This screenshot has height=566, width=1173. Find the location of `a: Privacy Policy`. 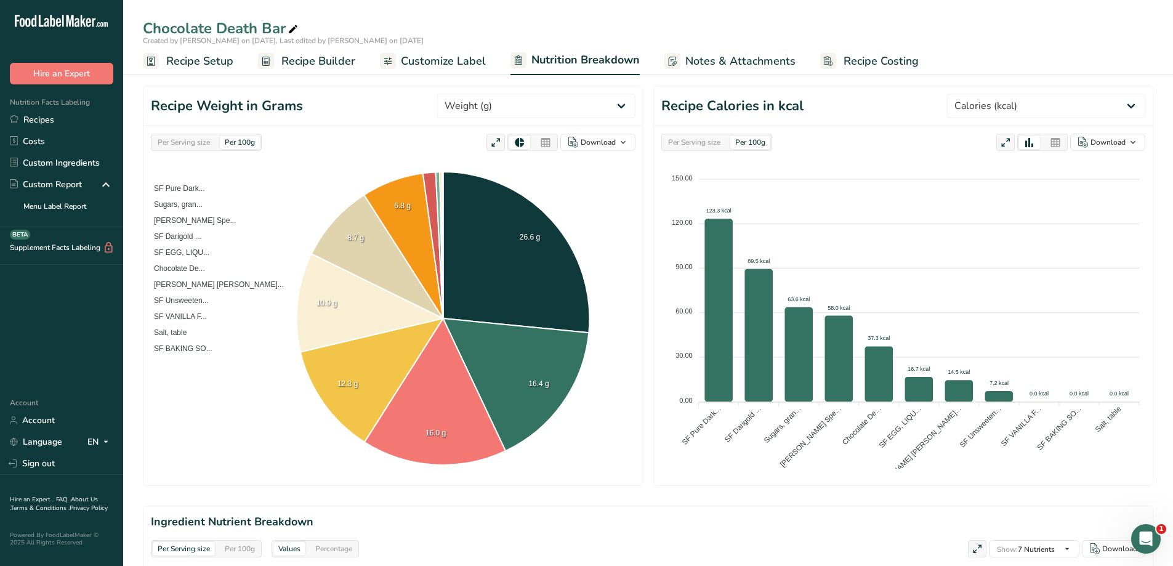

a: Privacy Policy is located at coordinates (89, 508).